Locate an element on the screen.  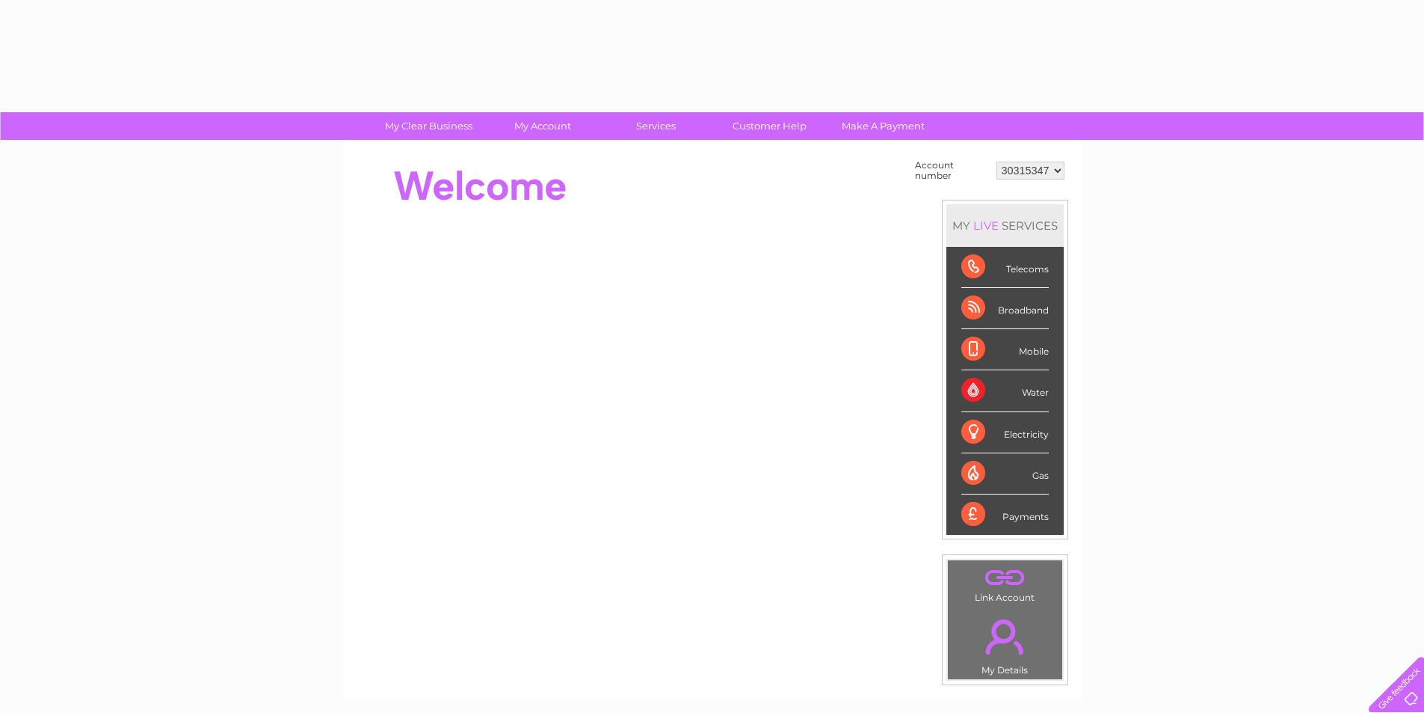
div: MY SERVICES is located at coordinates (1005, 225).